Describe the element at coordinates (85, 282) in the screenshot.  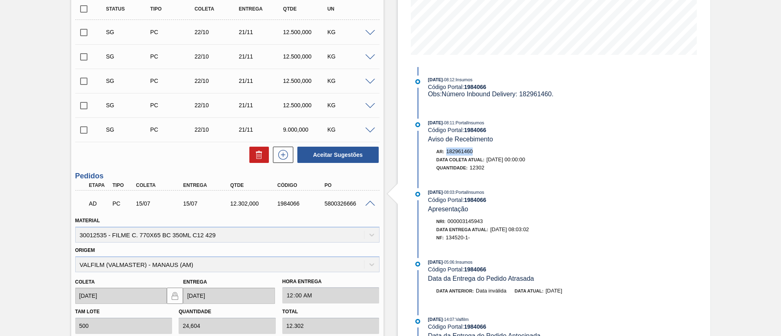
I see `label: Coleta` at that location.